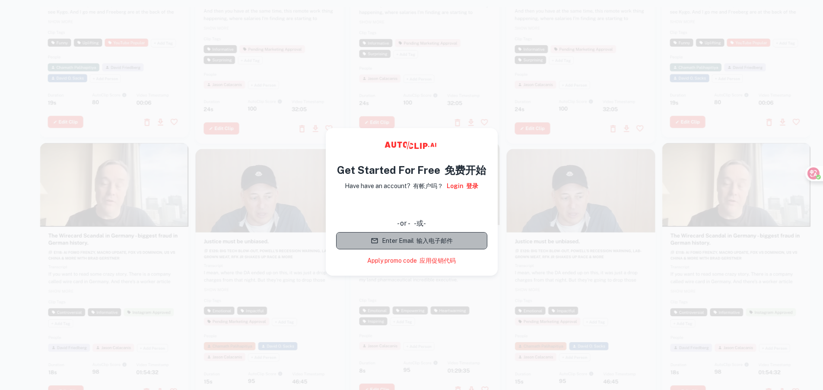 The width and height of the screenshot is (823, 390). Describe the element at coordinates (411, 170) in the screenshot. I see `h4: Get Started For Free` at that location.